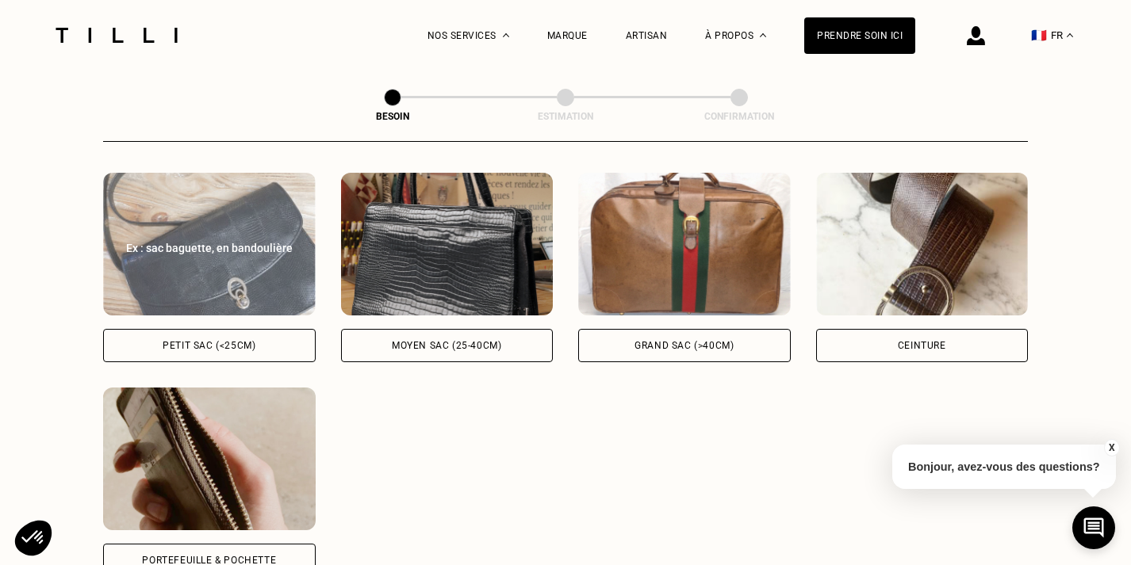 The height and width of the screenshot is (565, 1131). What do you see at coordinates (446, 346) in the screenshot?
I see `div: Moyen sac (25-40cm)` at bounding box center [446, 346].